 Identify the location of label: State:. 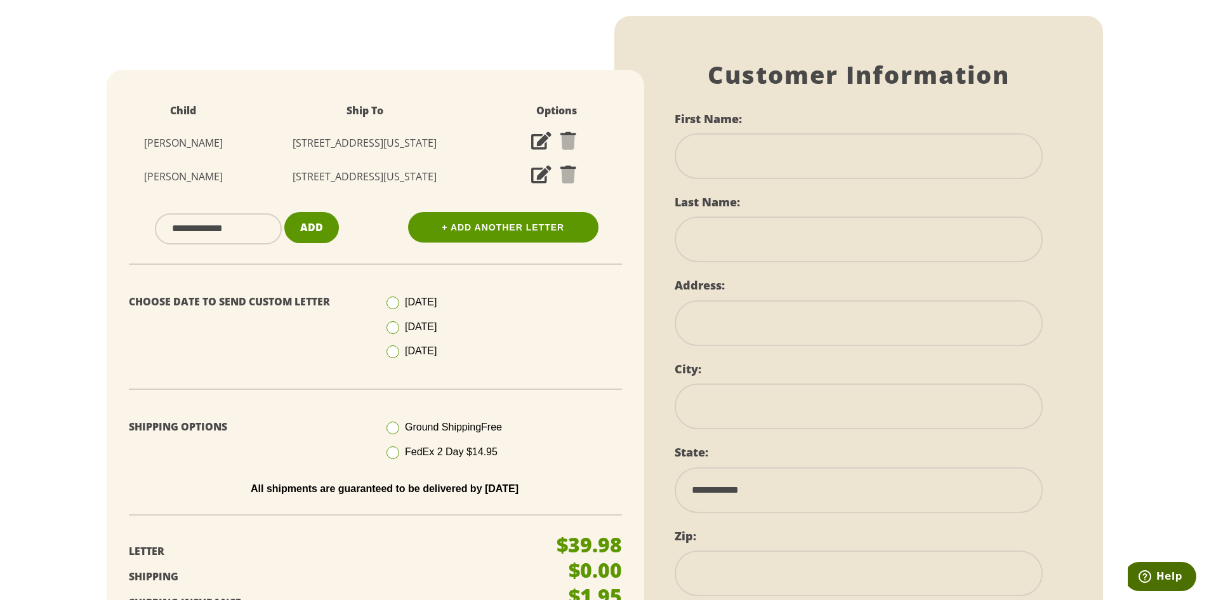
(691, 452).